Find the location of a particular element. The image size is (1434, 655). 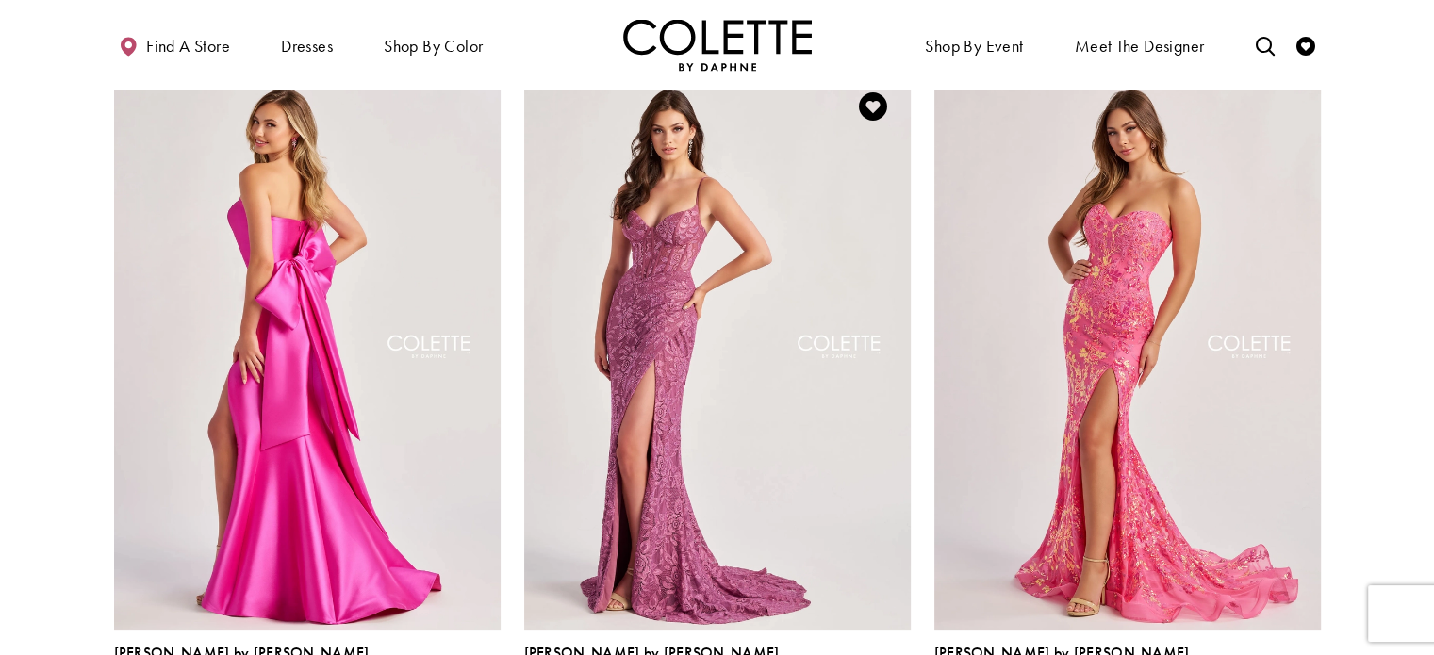

a: Visit Colette by Daphne Style No. CL8470 Page is located at coordinates (307, 350).